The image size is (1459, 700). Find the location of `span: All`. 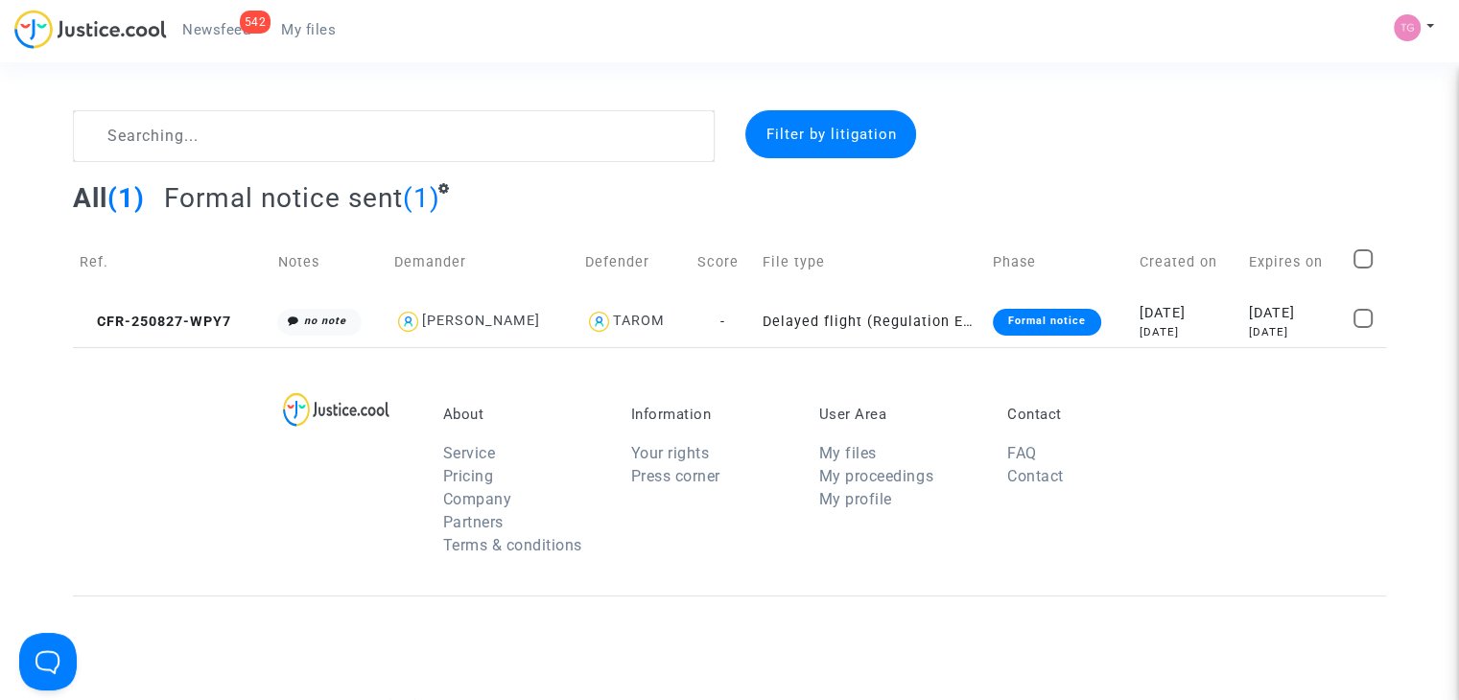

span: All is located at coordinates (90, 198).